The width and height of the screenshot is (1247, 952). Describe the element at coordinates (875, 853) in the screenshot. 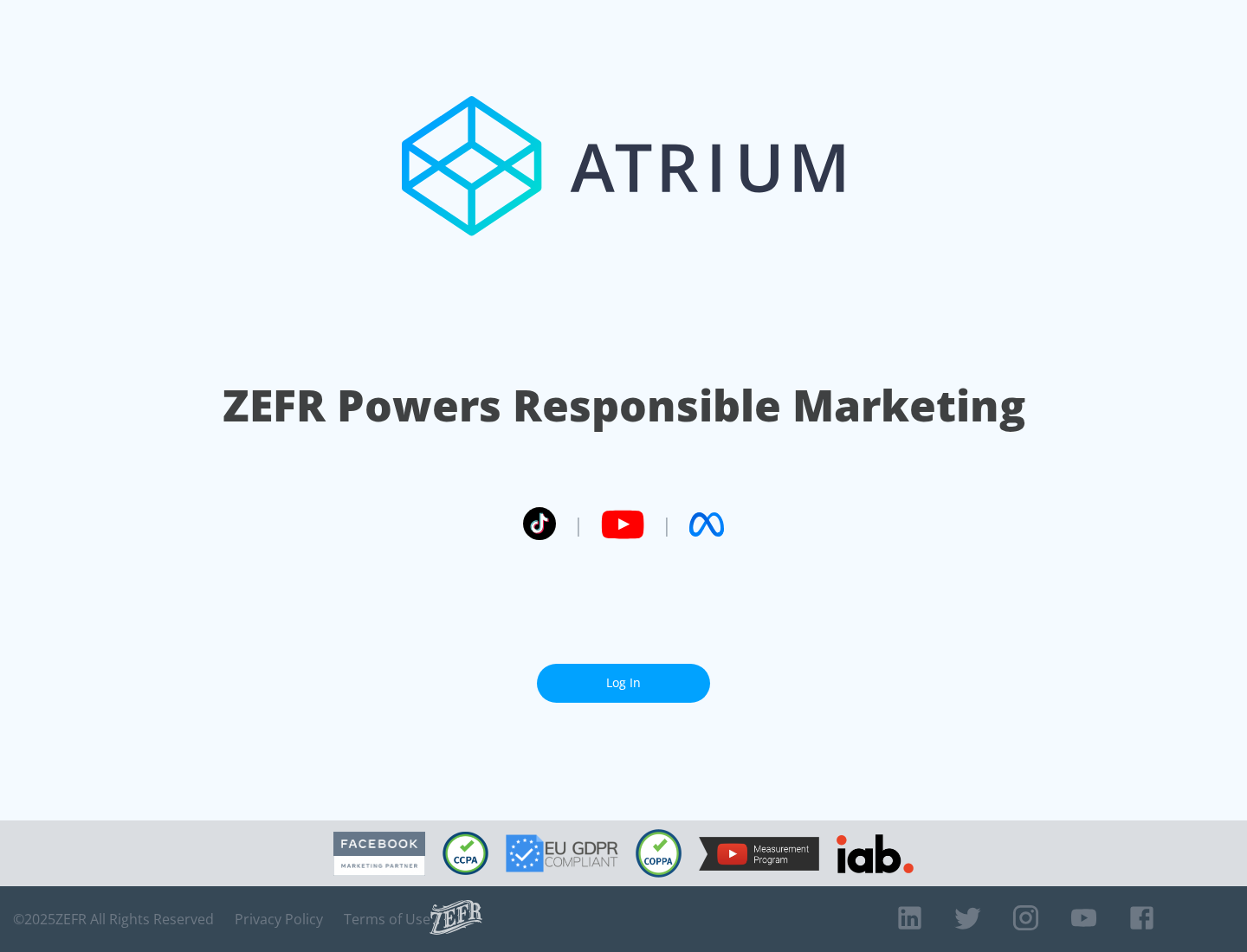

I see `img: IAB` at that location.